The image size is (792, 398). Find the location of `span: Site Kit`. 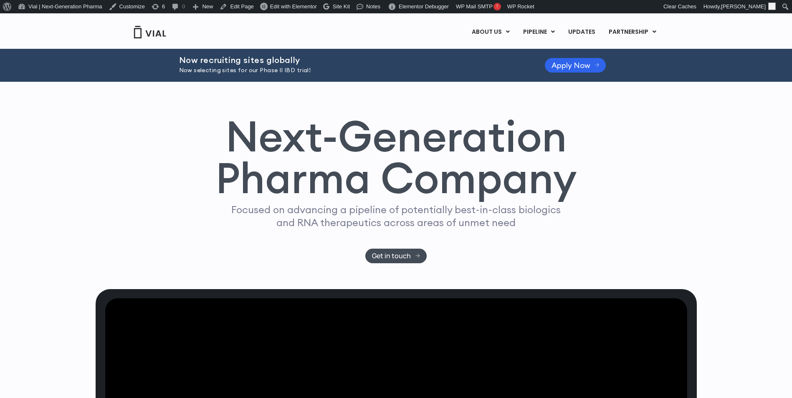

span: Site Kit is located at coordinates (341, 6).